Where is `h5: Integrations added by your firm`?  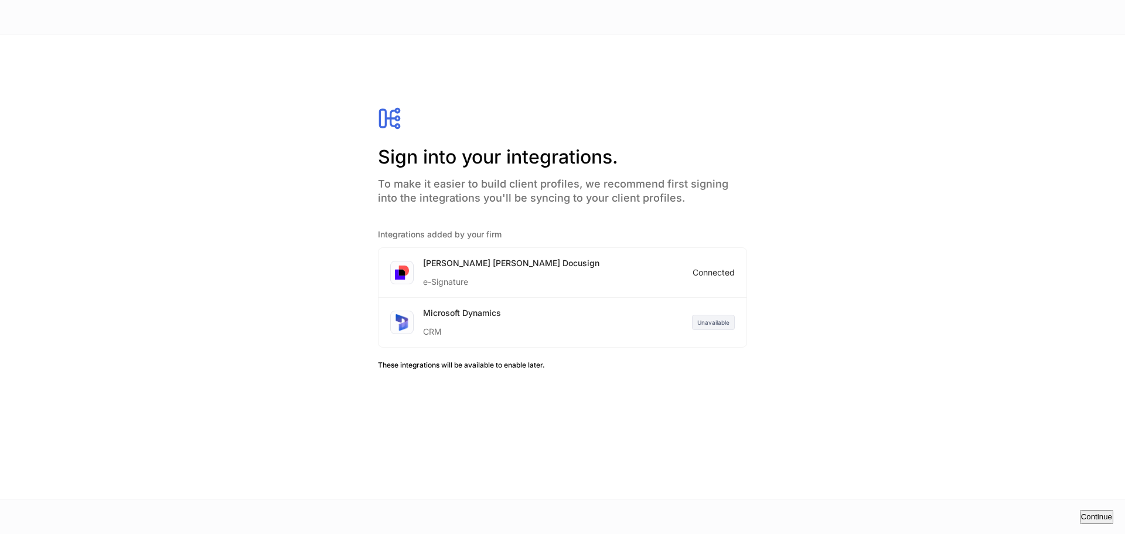
h5: Integrations added by your firm is located at coordinates (562, 234).